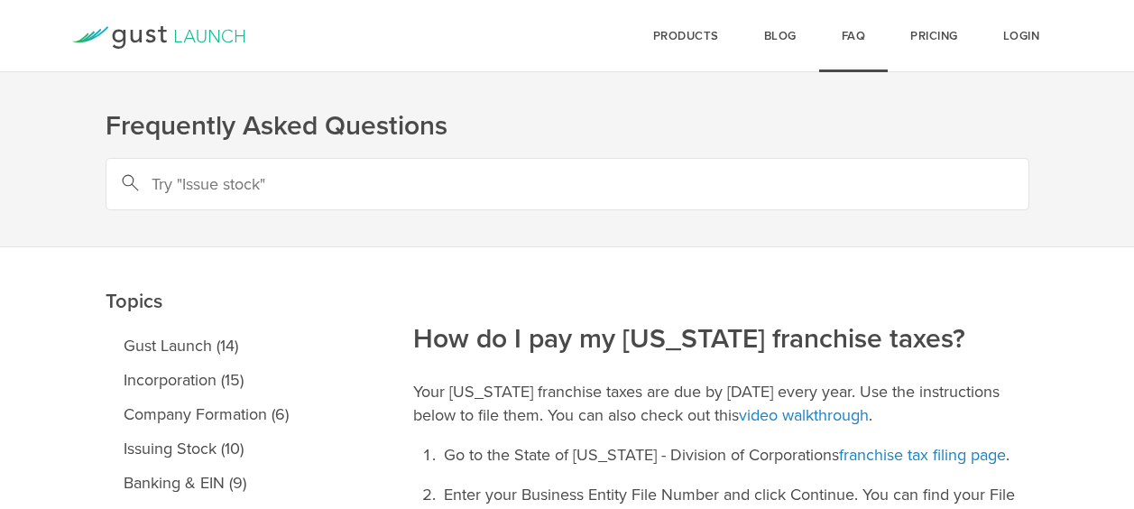 This screenshot has width=1134, height=509. I want to click on a: Company Formation (6), so click(236, 414).